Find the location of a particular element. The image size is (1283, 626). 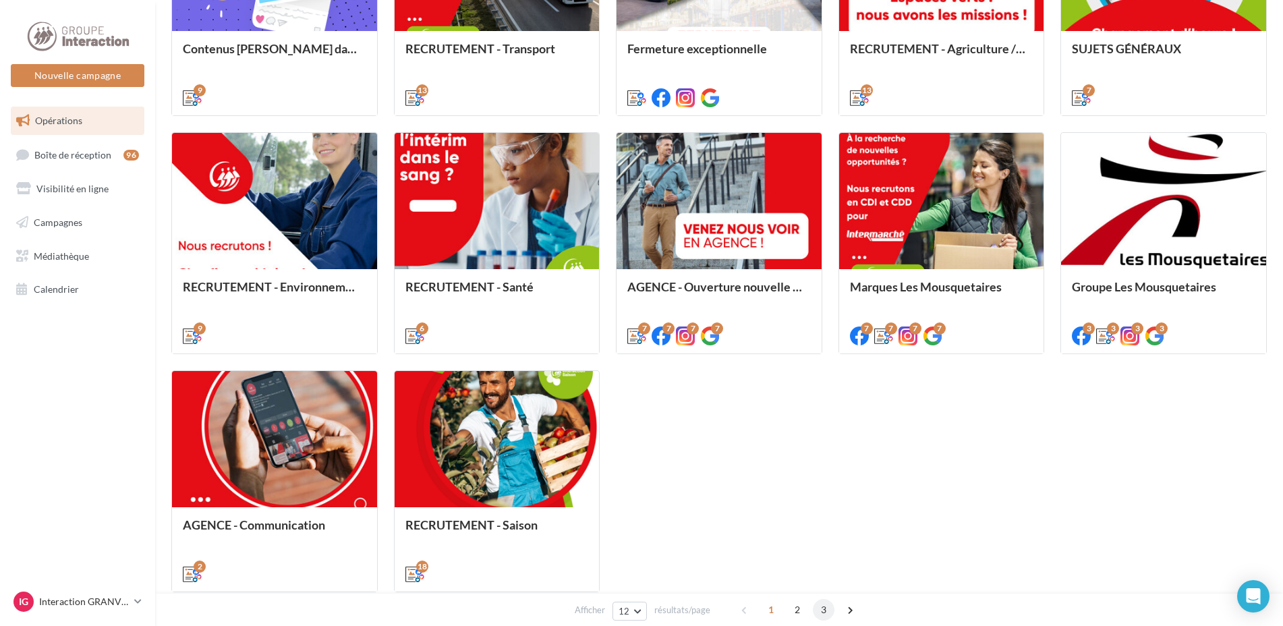

span: 1 is located at coordinates (771, 610).